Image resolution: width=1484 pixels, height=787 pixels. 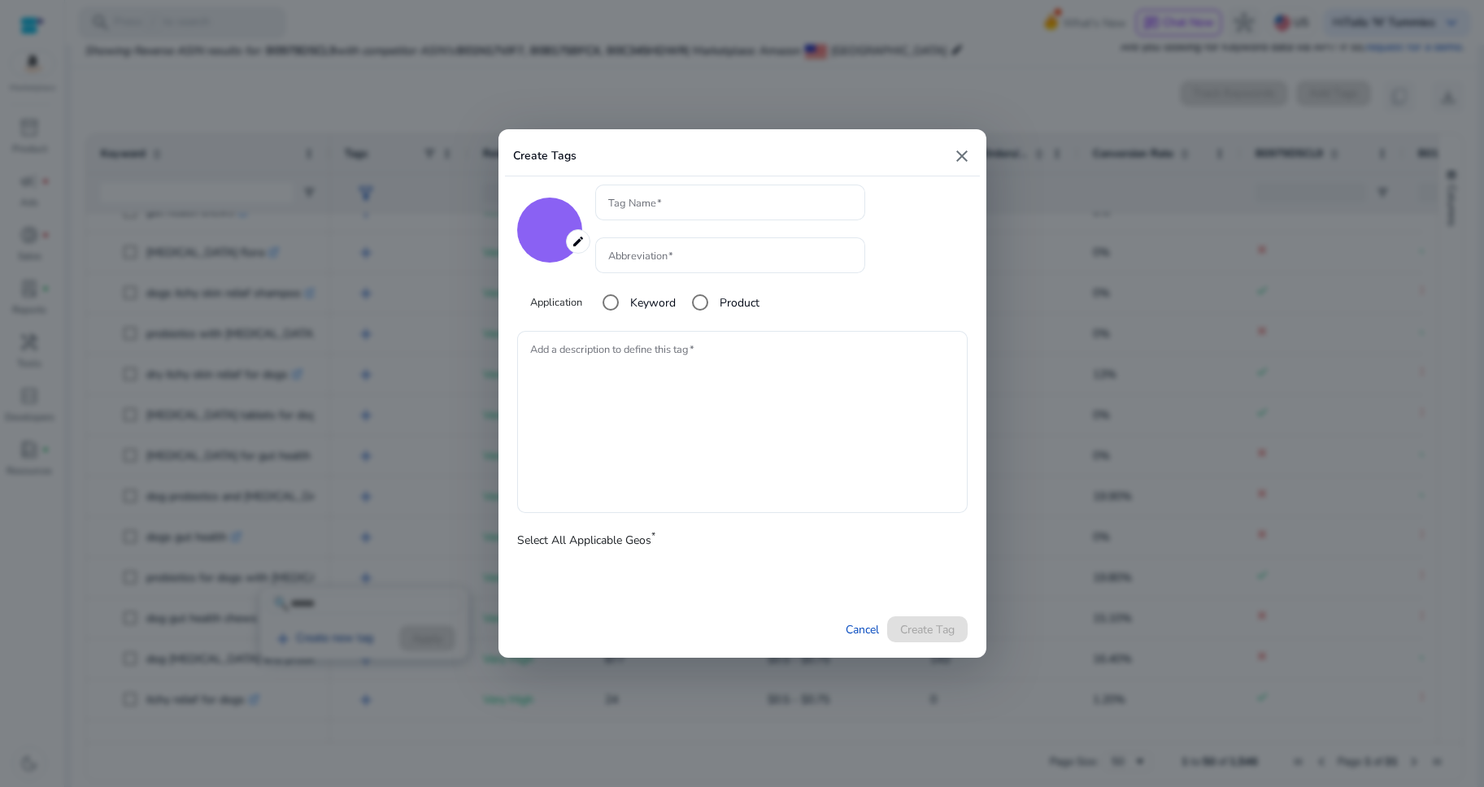 What do you see at coordinates (651, 303) in the screenshot?
I see `label: Keyword` at bounding box center [651, 303].